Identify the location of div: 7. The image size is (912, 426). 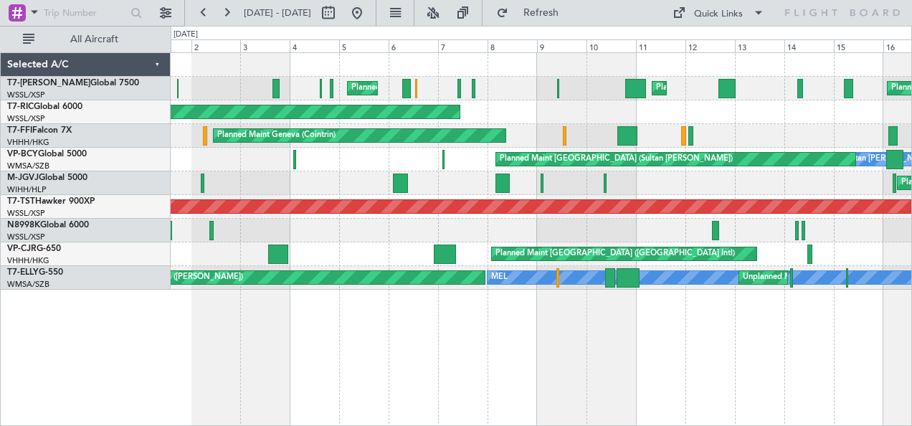
(462, 46).